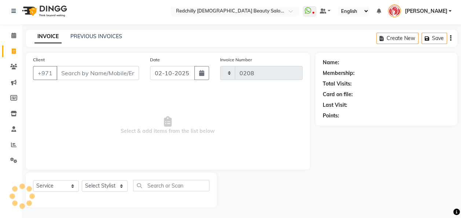 Image resolution: width=461 pixels, height=218 pixels. I want to click on div: Total Visits:, so click(337, 84).